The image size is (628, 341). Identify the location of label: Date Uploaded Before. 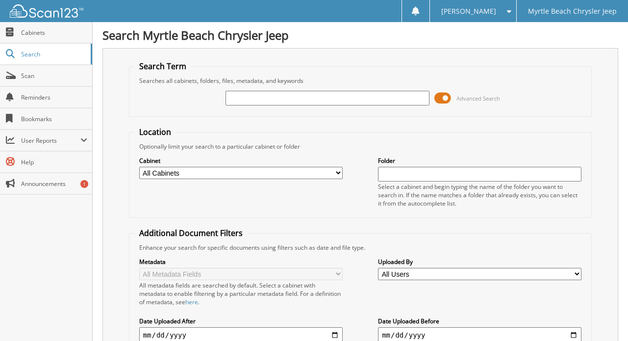
(479, 321).